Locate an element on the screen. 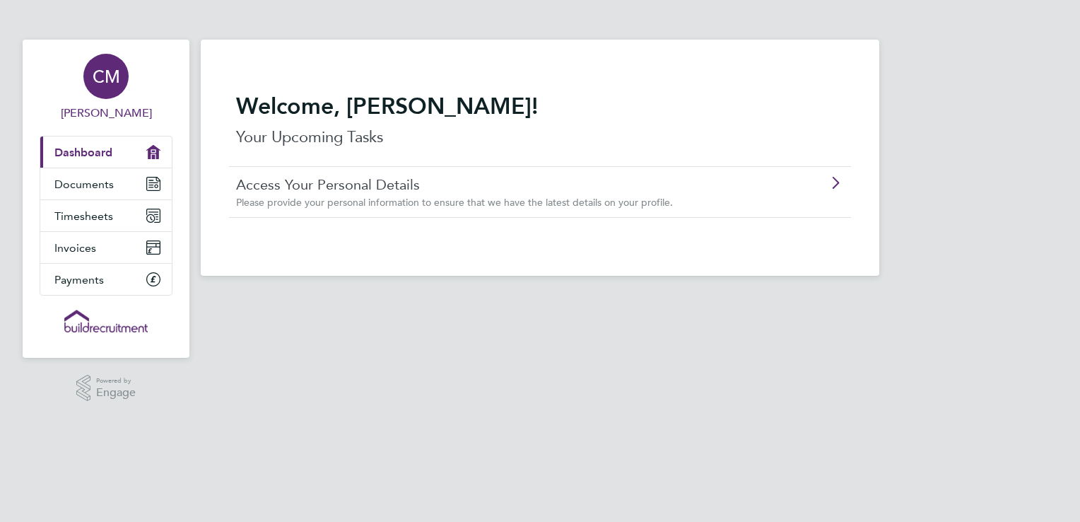 This screenshot has width=1080, height=522. a: Go to home page is located at coordinates (106, 321).